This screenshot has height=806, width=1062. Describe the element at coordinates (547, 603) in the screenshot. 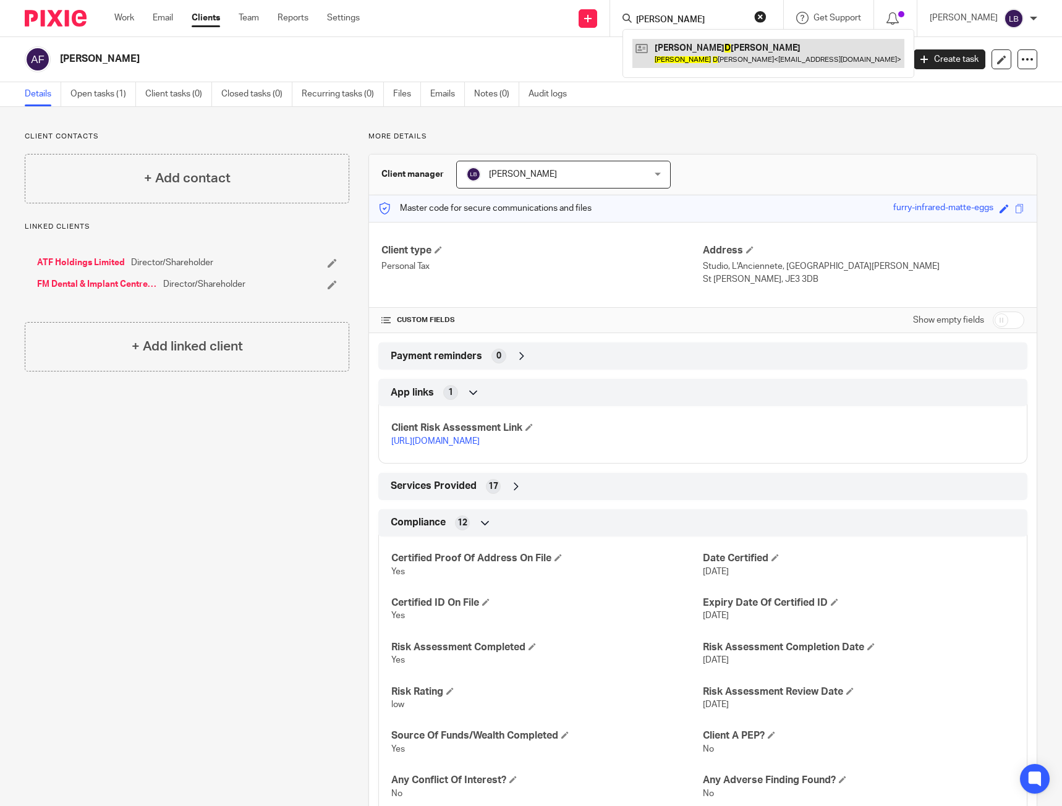

I see `h4: Certified ID On File` at that location.